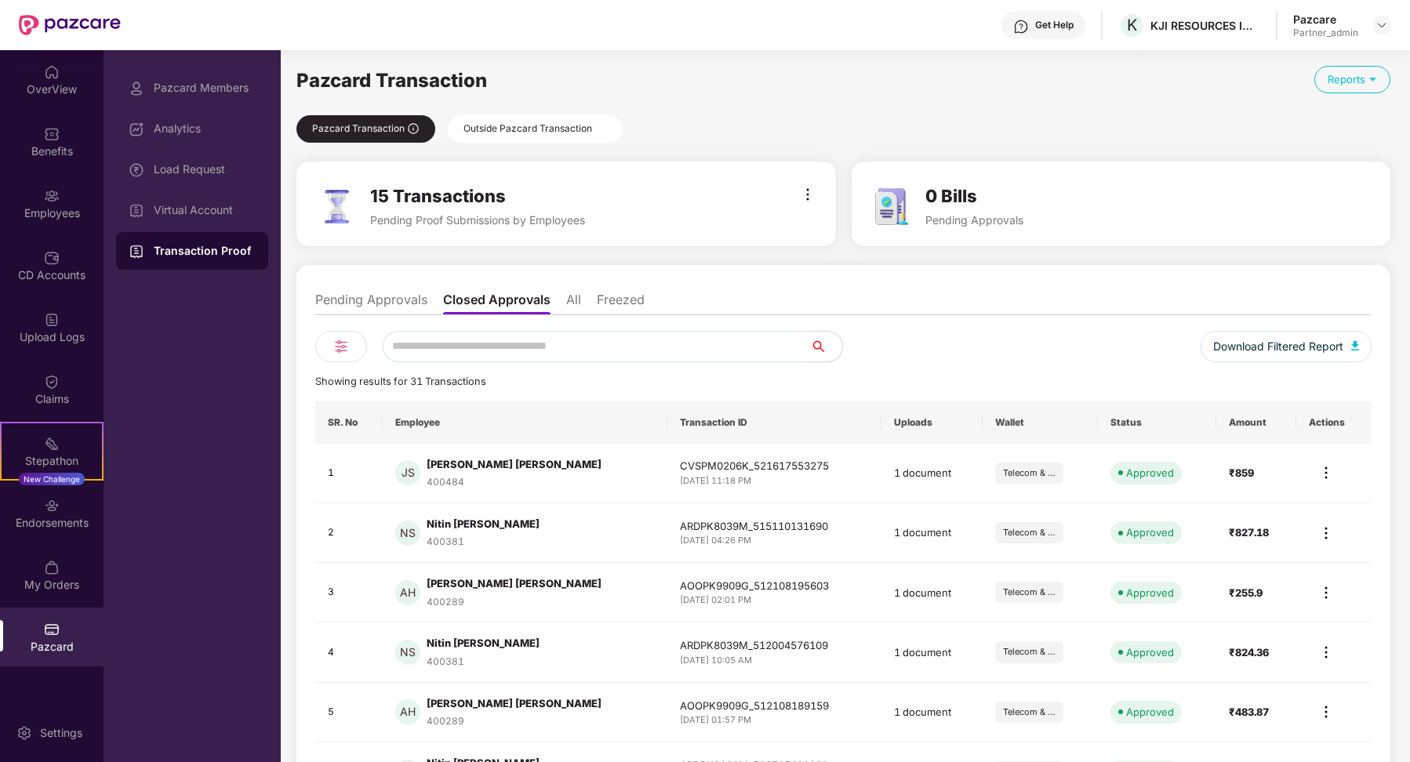  What do you see at coordinates (70, 25) in the screenshot?
I see `img: New Pazcare Logo` at bounding box center [70, 25].